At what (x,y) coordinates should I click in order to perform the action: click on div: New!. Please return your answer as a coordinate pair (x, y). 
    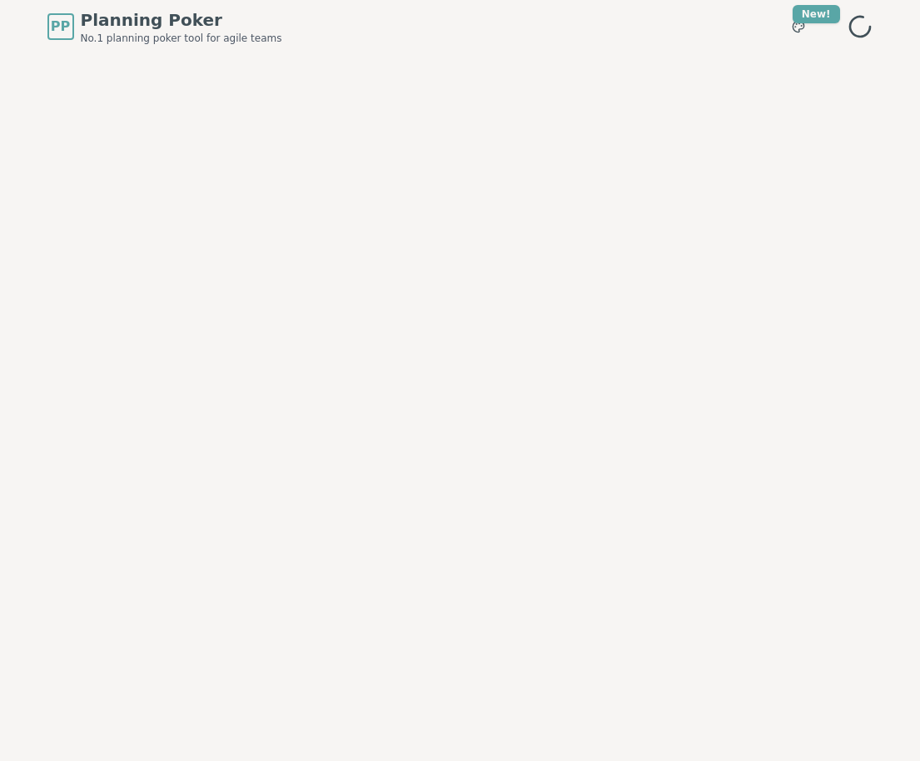
    Looking at the image, I should click on (816, 14).